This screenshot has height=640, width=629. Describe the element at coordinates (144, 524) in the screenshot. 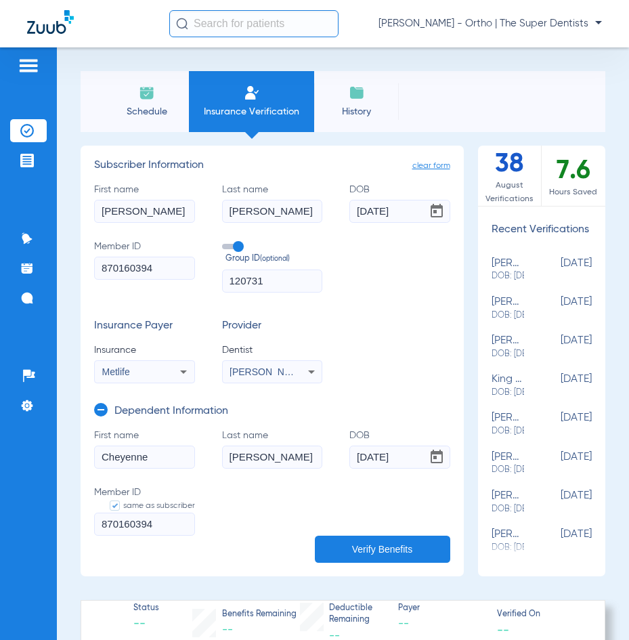

I see `input: Member IDsame as subscriber` at that location.